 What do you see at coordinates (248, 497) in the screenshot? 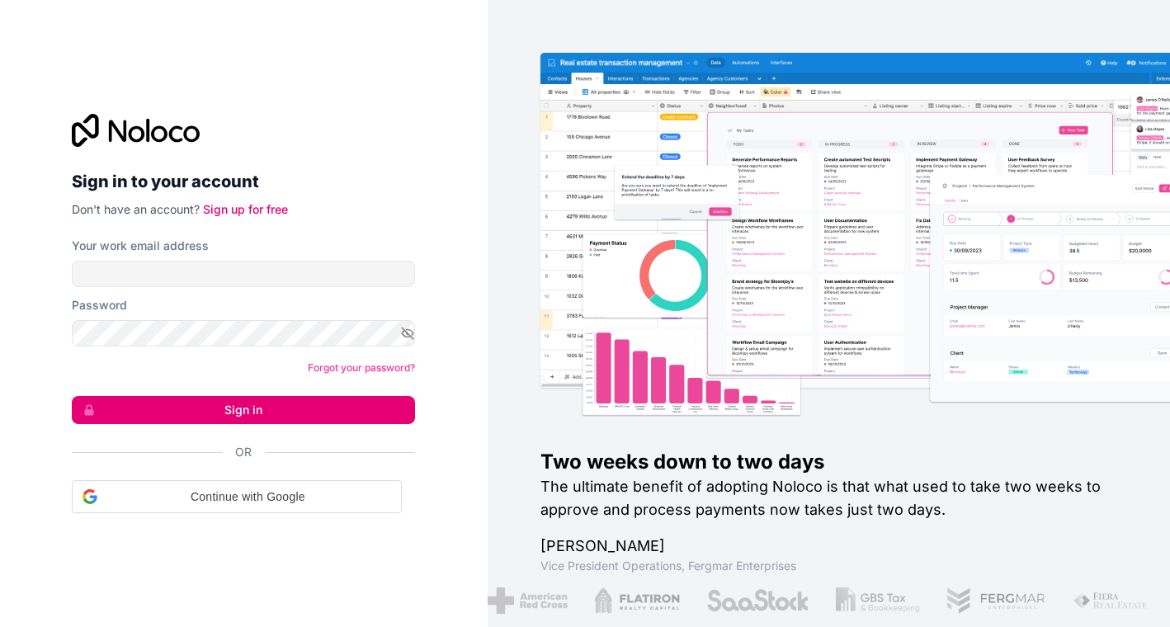
I see `span: Continue with Google` at bounding box center [248, 497].